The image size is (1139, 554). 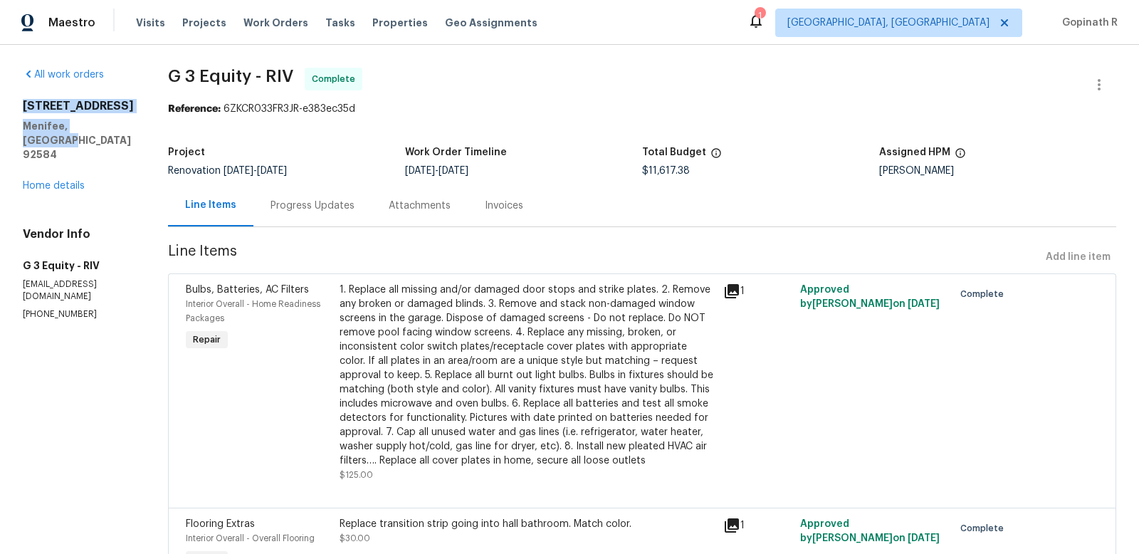 What do you see at coordinates (194, 109) in the screenshot?
I see `b: Reference:` at bounding box center [194, 109].